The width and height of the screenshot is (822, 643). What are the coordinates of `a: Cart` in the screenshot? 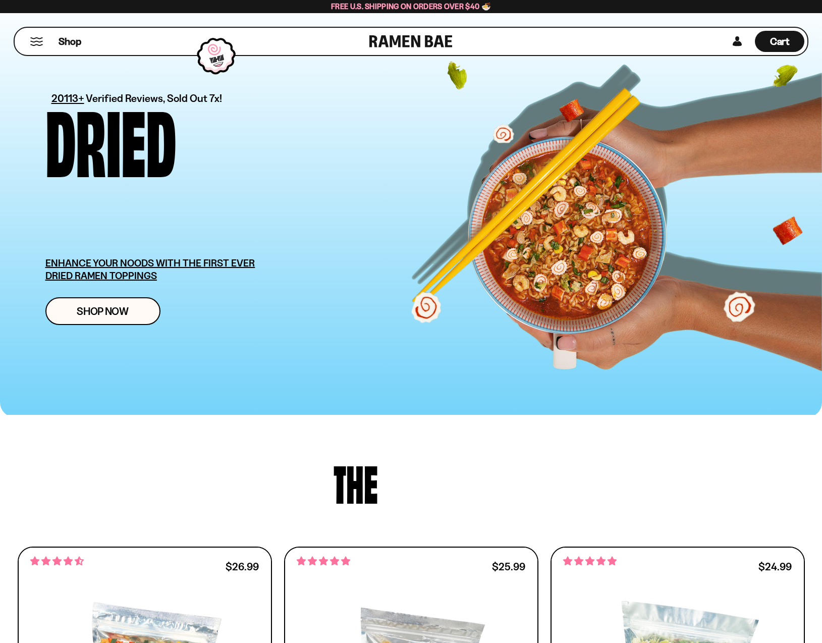 It's located at (780, 41).